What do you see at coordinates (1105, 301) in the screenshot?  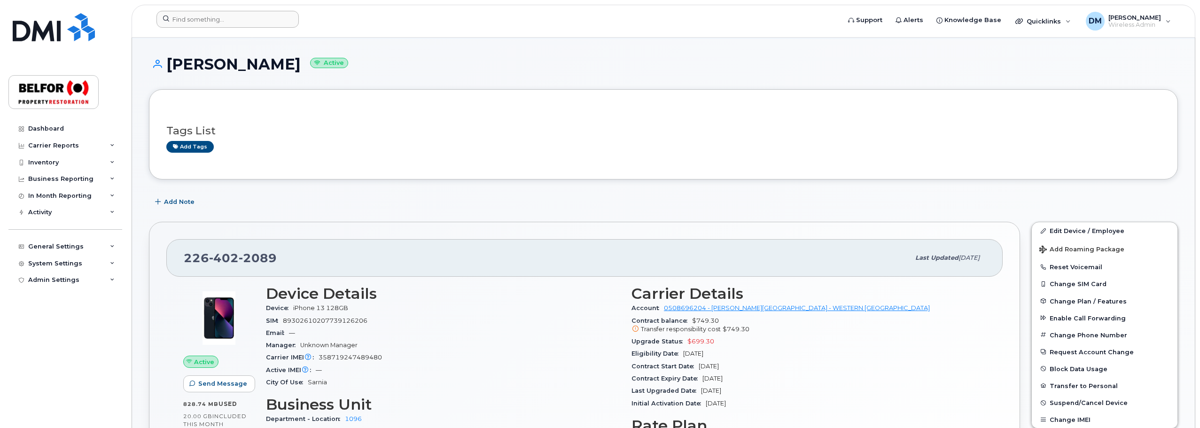 I see `button: Change Plan / Features` at bounding box center [1105, 301].